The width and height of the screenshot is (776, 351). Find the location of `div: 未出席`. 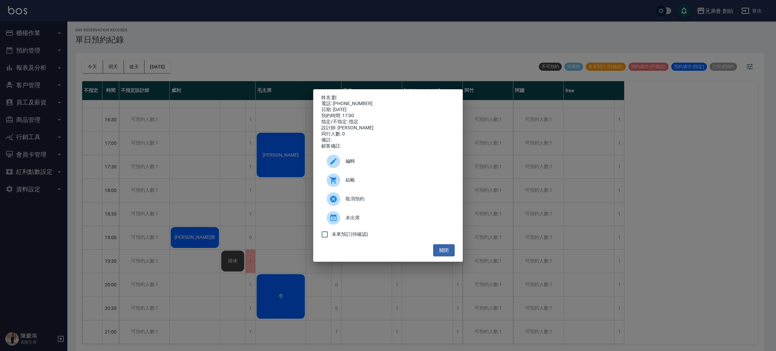

div: 未出席 is located at coordinates (388, 218).